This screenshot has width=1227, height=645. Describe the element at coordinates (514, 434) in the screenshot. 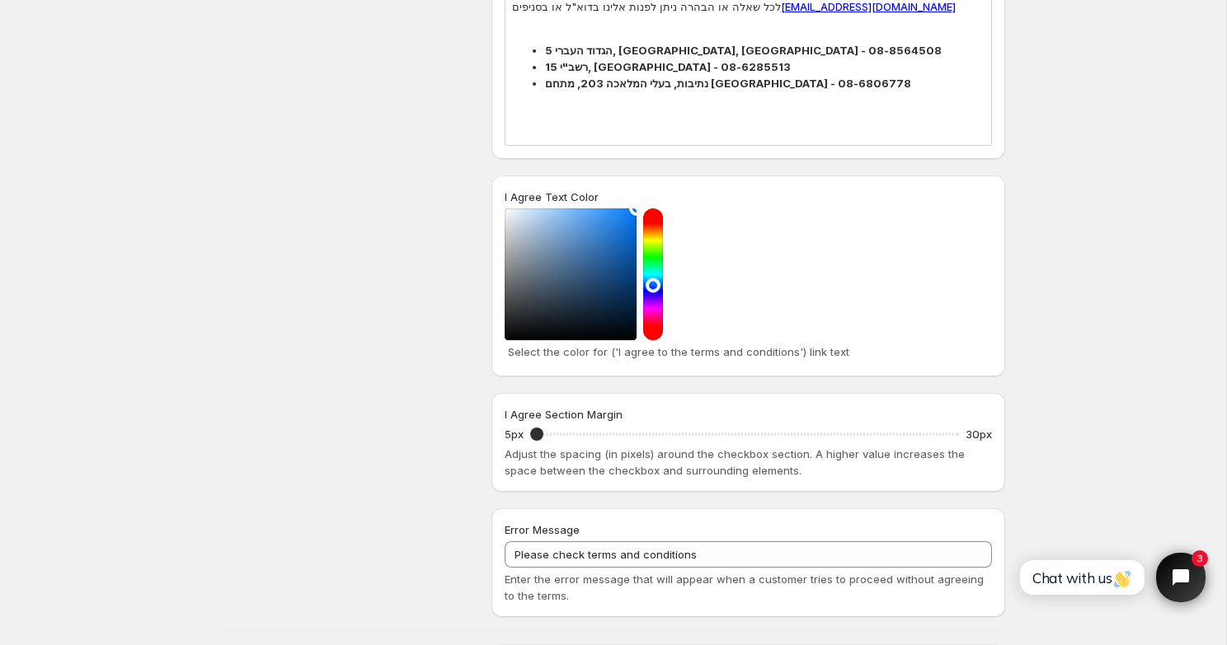

I see `p: 5px` at that location.